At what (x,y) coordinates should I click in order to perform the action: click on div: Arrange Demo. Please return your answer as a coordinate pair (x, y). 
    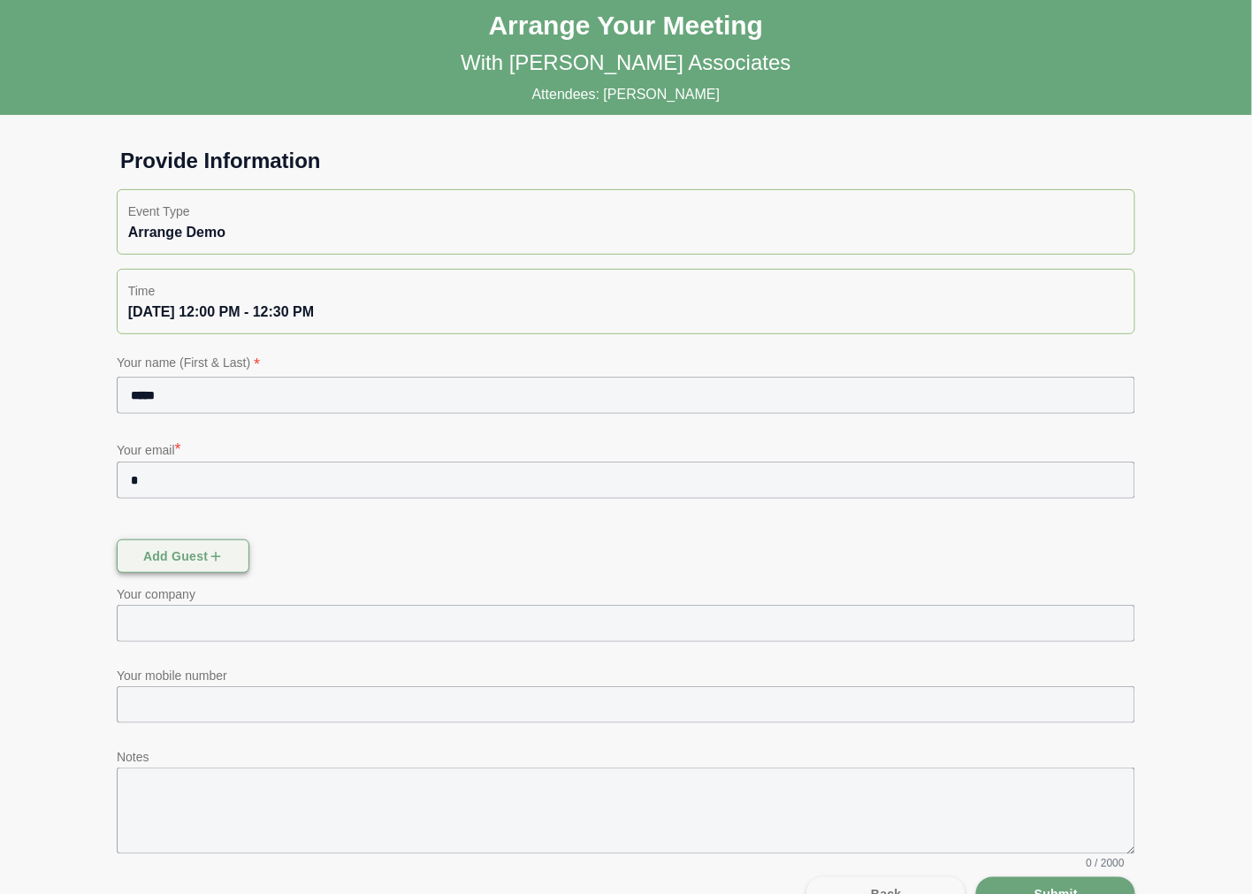
    Looking at the image, I should click on (626, 233).